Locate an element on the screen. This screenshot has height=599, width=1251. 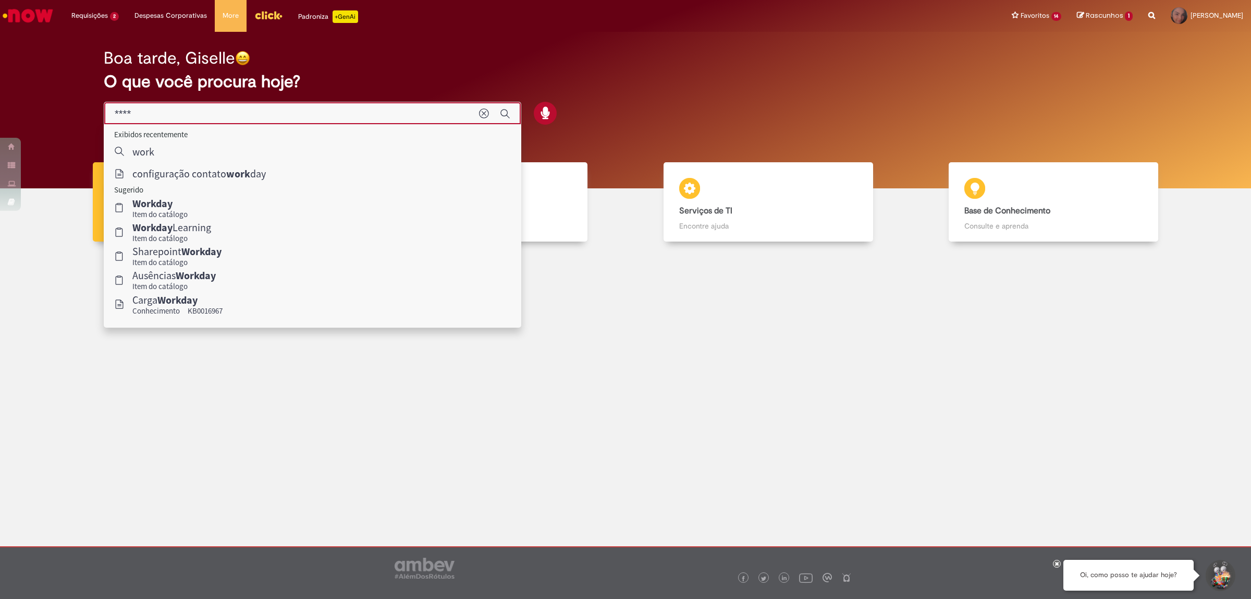
img: click_logo_yellow_360x200.png is located at coordinates (269, 15).